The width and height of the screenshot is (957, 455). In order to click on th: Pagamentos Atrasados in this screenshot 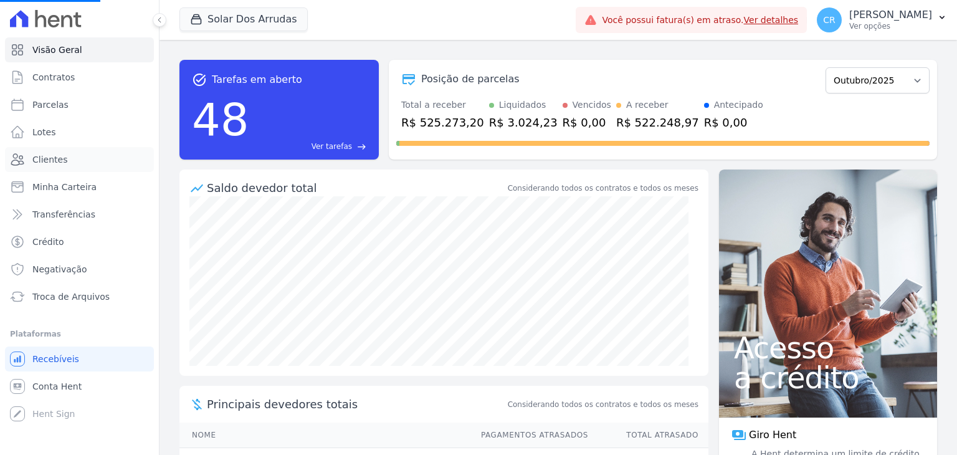, I will do `click(529, 435)`.